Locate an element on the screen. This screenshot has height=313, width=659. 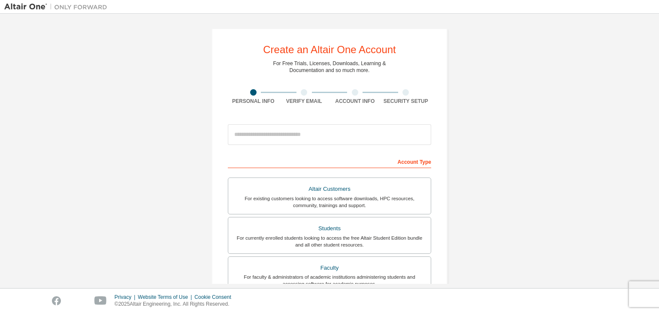
div: Account Info is located at coordinates (355, 101).